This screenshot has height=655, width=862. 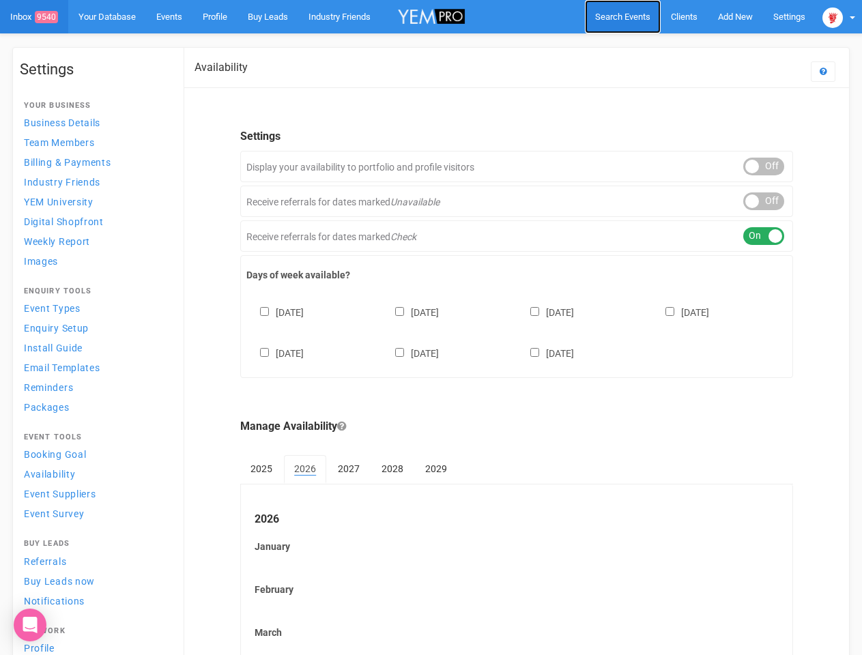 I want to click on a: 2025, so click(x=261, y=469).